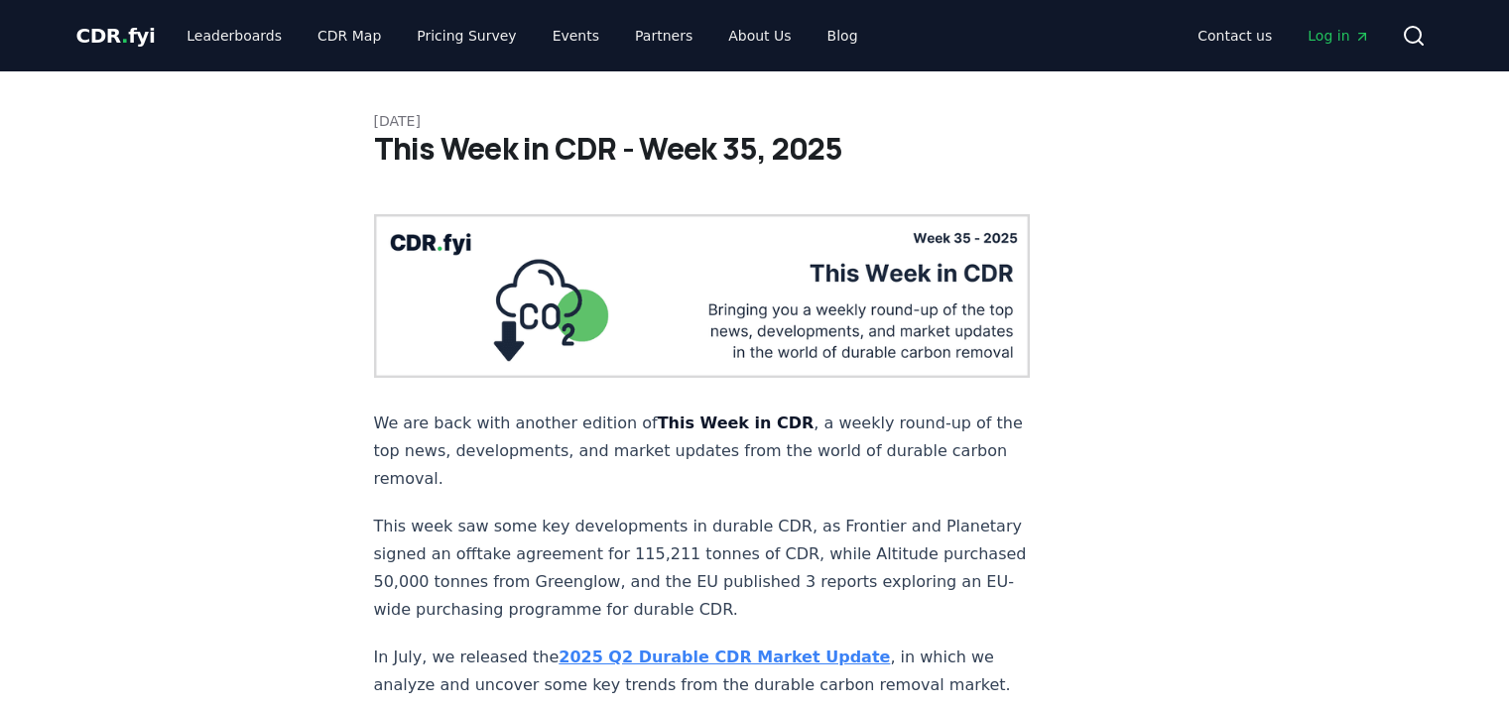  I want to click on strong: This Week in CDR, so click(736, 423).